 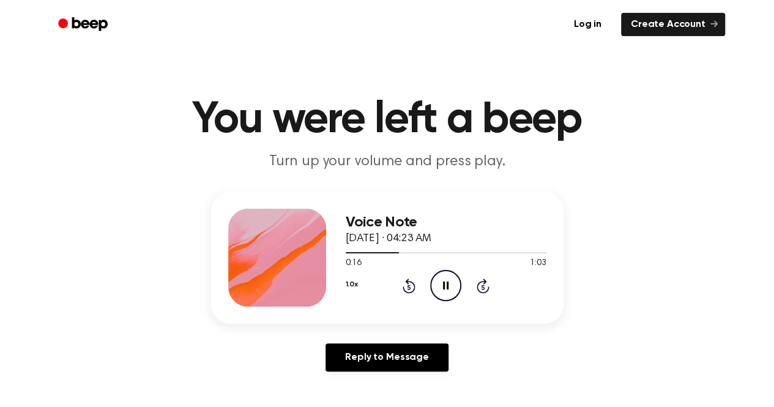 What do you see at coordinates (588, 24) in the screenshot?
I see `a: Log in` at bounding box center [588, 24].